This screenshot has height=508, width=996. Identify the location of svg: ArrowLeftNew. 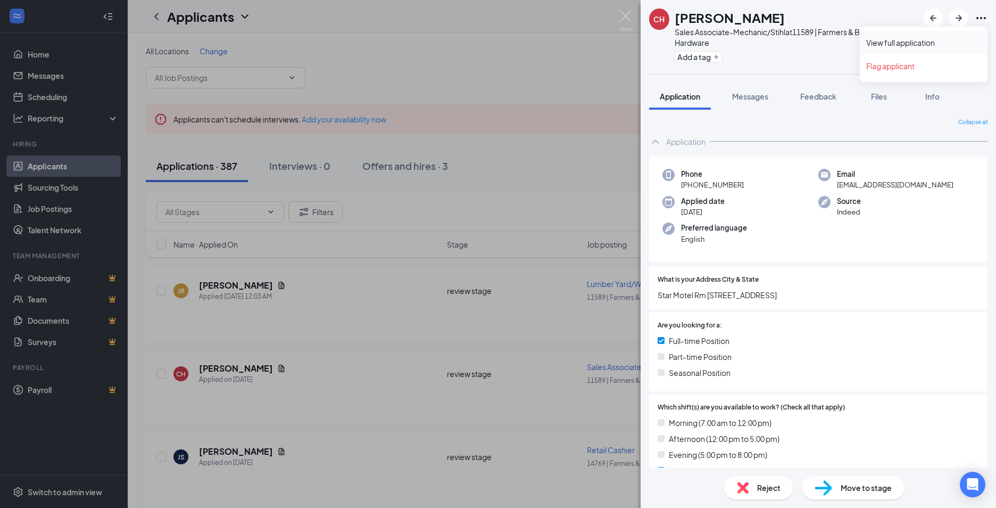
(934, 18).